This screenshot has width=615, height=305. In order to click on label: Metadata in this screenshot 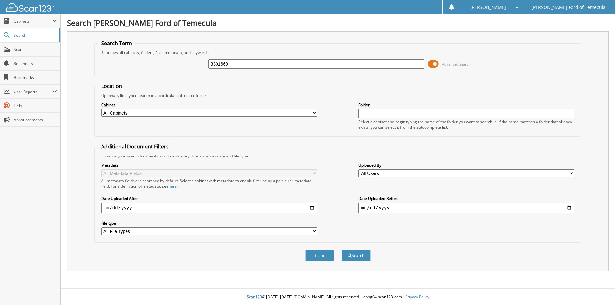, I will do `click(209, 165)`.